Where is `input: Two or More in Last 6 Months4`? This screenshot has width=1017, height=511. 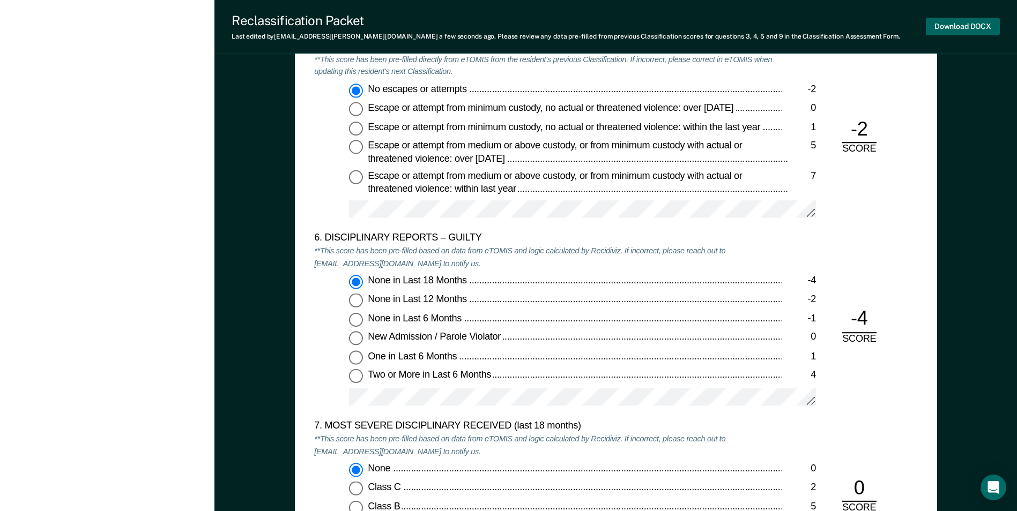 input: Two or More in Last 6 Months4 is located at coordinates (356, 377).